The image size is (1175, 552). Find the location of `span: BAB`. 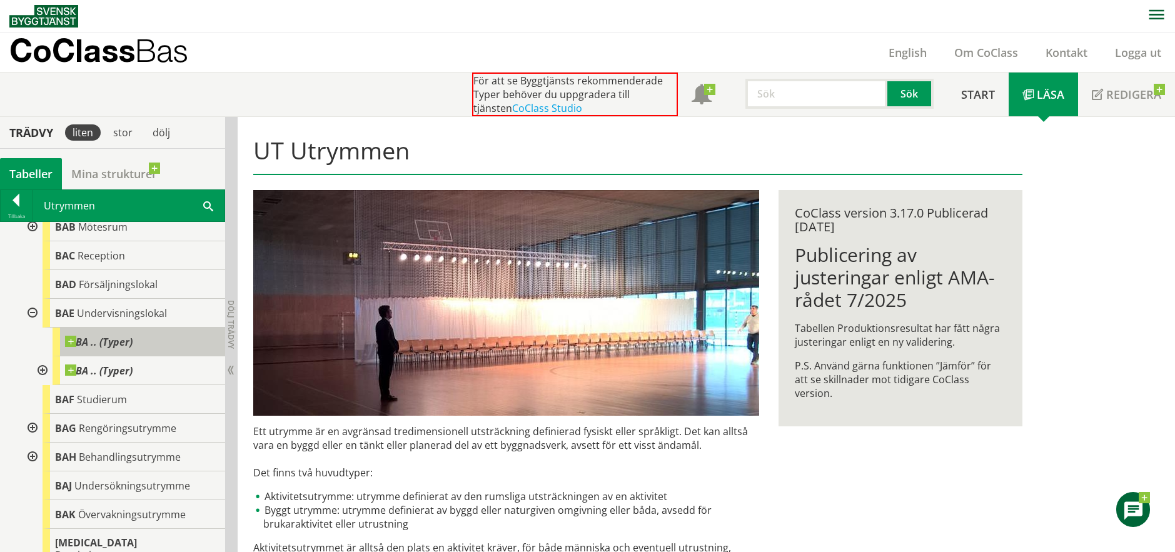

span: BAB is located at coordinates (65, 227).